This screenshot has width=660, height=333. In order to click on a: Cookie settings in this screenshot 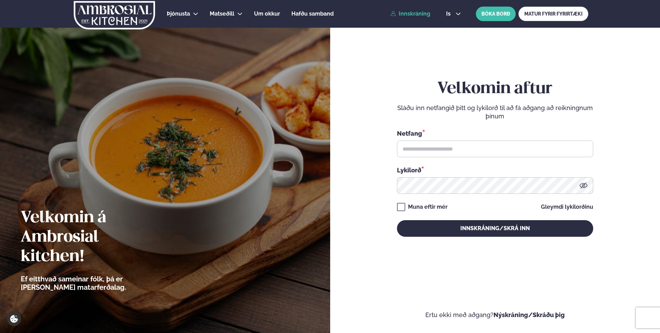, I will do `click(14, 319)`.